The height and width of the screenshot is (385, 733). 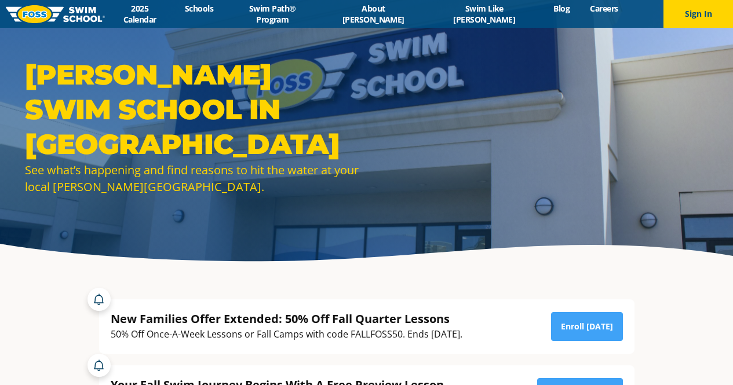 What do you see at coordinates (604, 8) in the screenshot?
I see `a: Careers` at bounding box center [604, 8].